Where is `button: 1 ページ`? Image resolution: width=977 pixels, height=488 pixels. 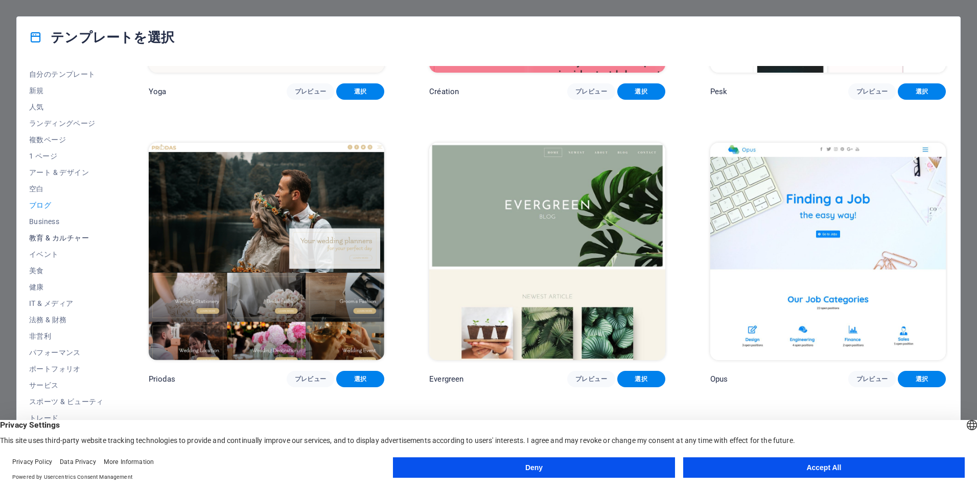
button: 1 ページ is located at coordinates (66, 156).